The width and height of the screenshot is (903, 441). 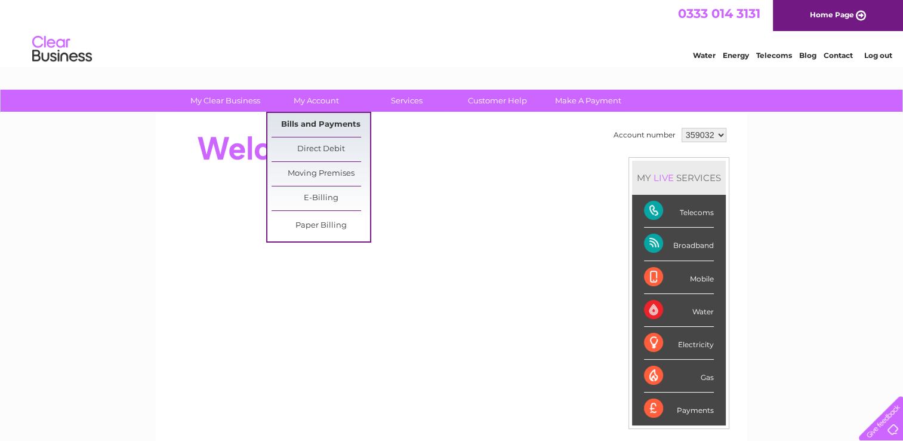 What do you see at coordinates (679, 211) in the screenshot?
I see `div: Telecoms` at bounding box center [679, 211].